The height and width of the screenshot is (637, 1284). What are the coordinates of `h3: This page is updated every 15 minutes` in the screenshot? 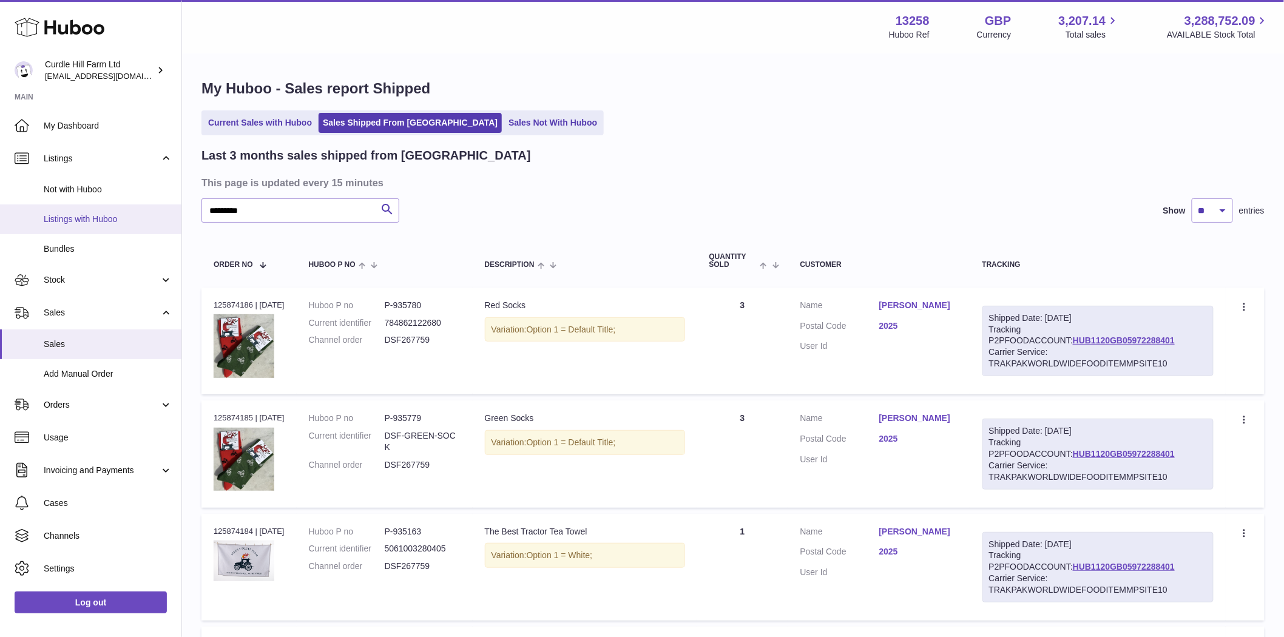 It's located at (731, 183).